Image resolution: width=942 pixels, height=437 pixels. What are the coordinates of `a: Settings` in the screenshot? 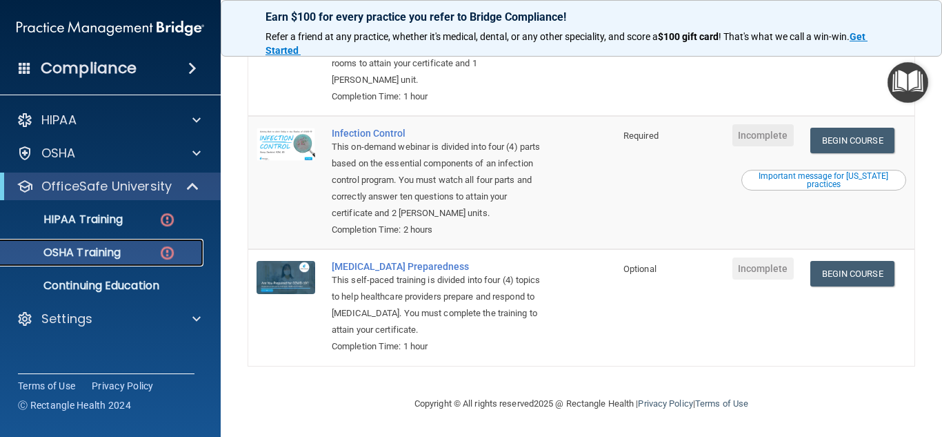 It's located at (108, 319).